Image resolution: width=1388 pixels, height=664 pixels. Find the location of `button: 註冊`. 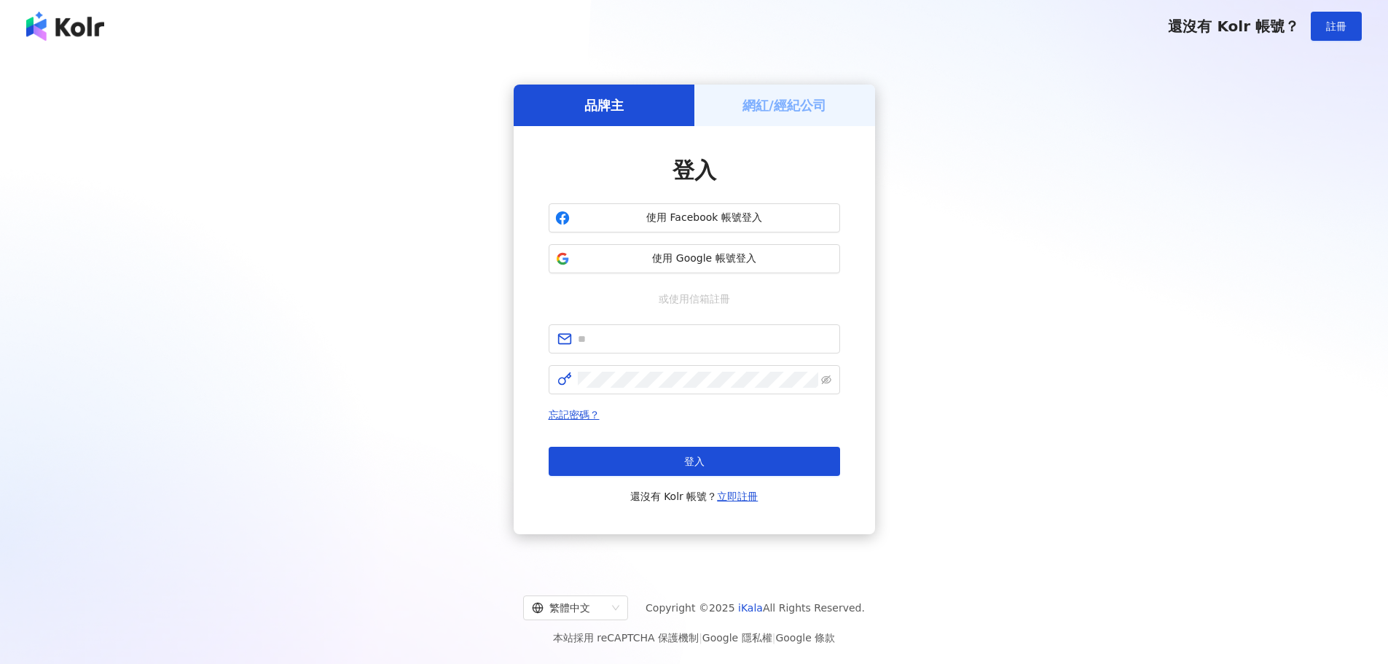

button: 註冊 is located at coordinates (1336, 26).